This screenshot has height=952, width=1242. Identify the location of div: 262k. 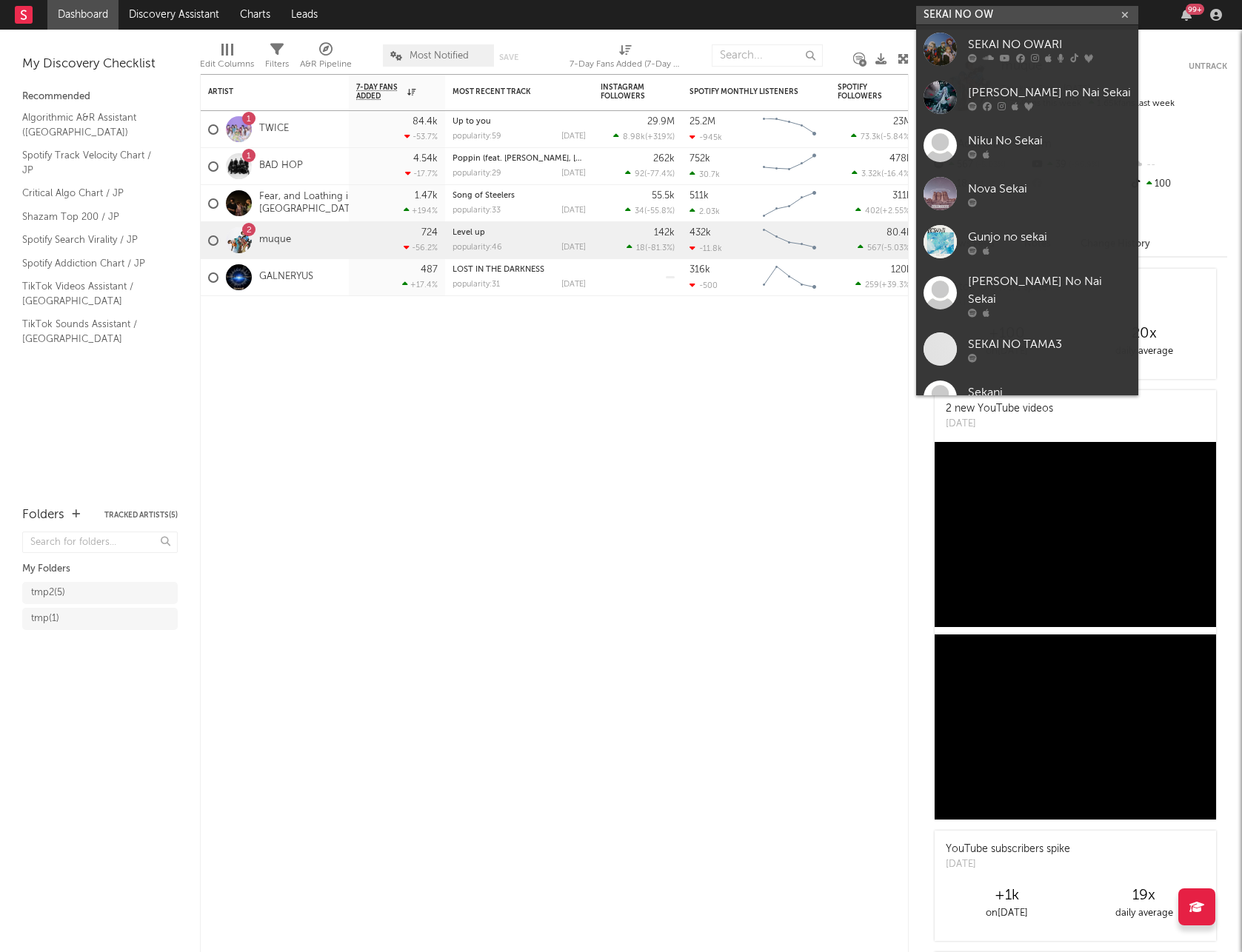
(663, 159).